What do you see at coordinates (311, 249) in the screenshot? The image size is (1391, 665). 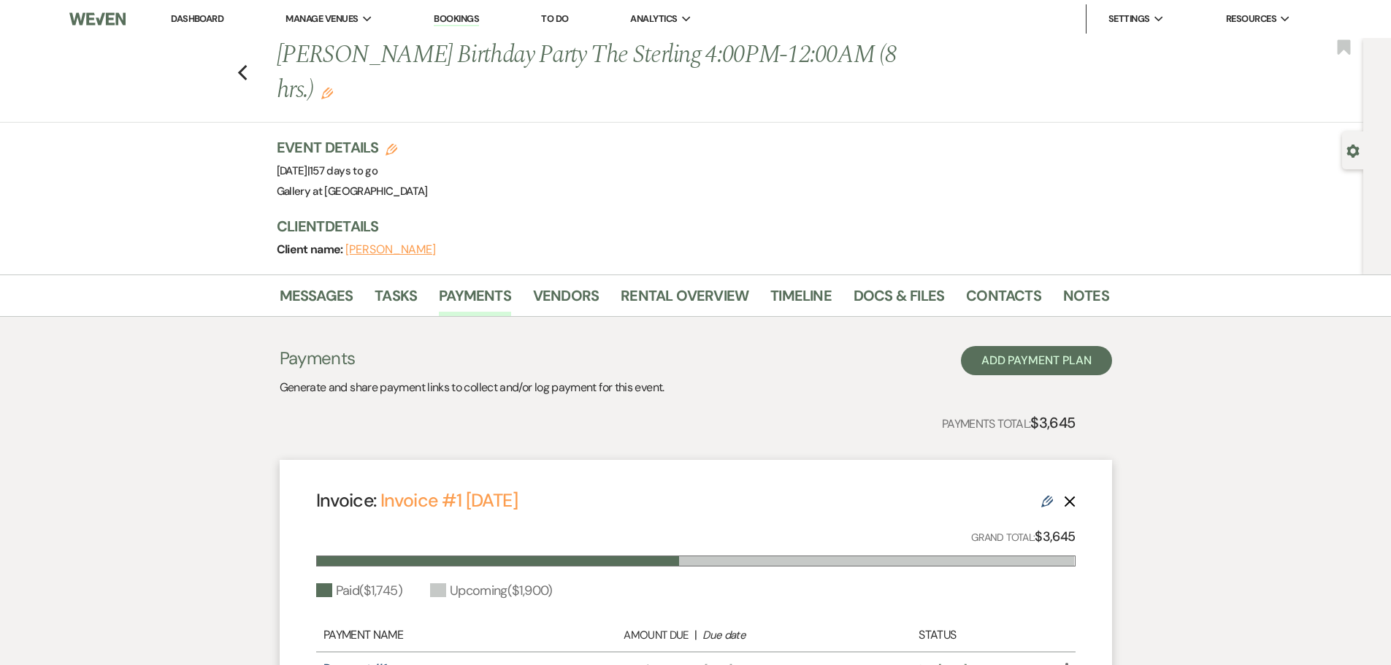 I see `span: Client name:` at bounding box center [311, 249].